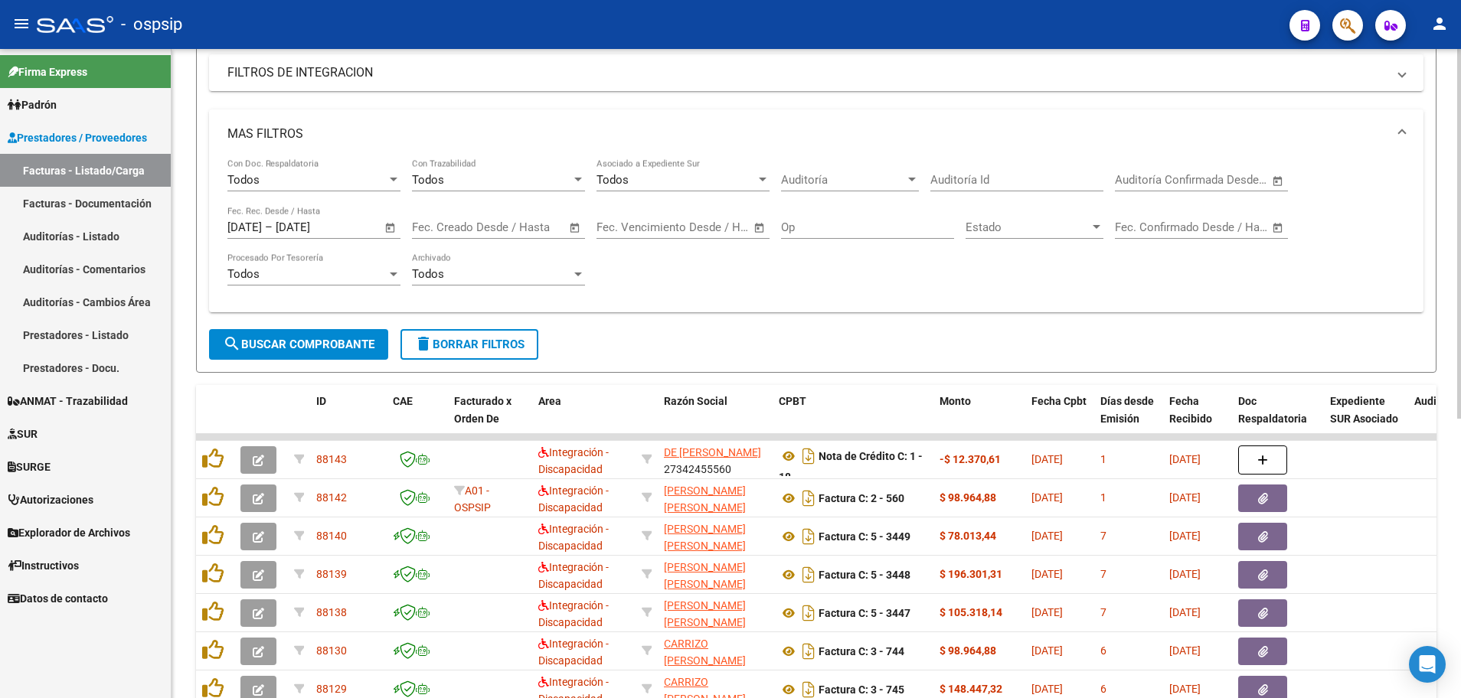 The height and width of the screenshot is (698, 1461). I want to click on span: Buscar Comprobante, so click(299, 344).